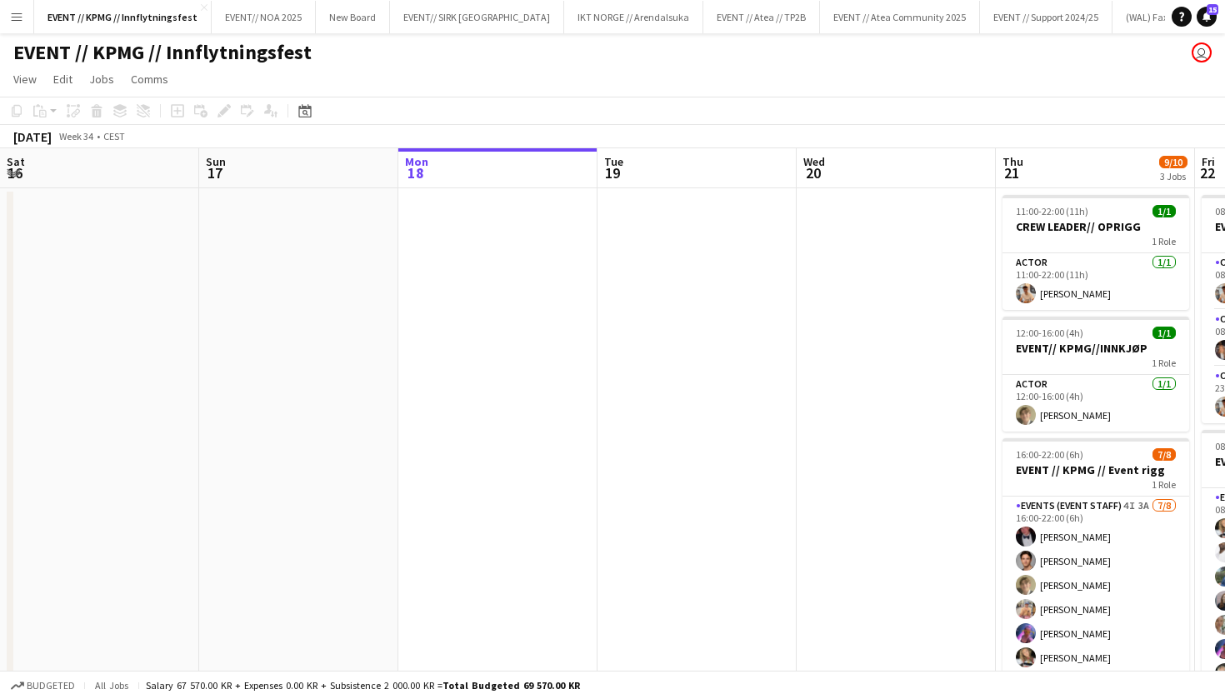  I want to click on span: Sat, so click(16, 162).